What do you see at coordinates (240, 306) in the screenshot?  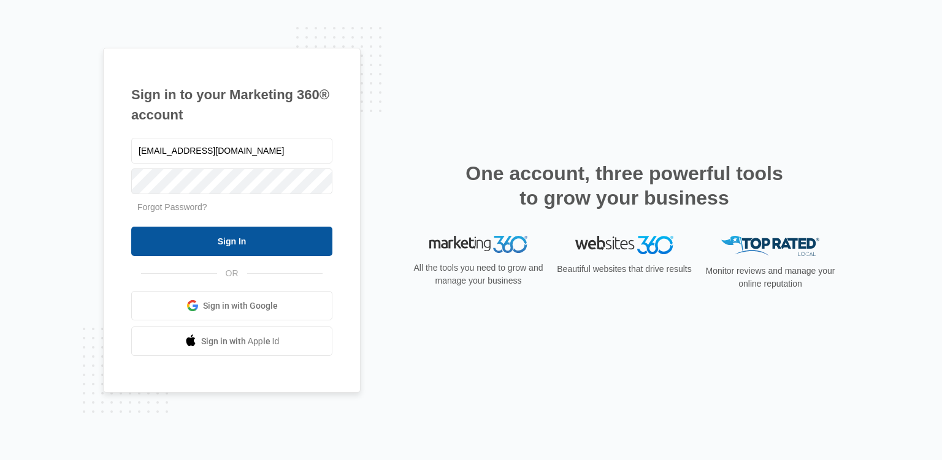 I see `span: Sign in with Google` at bounding box center [240, 306].